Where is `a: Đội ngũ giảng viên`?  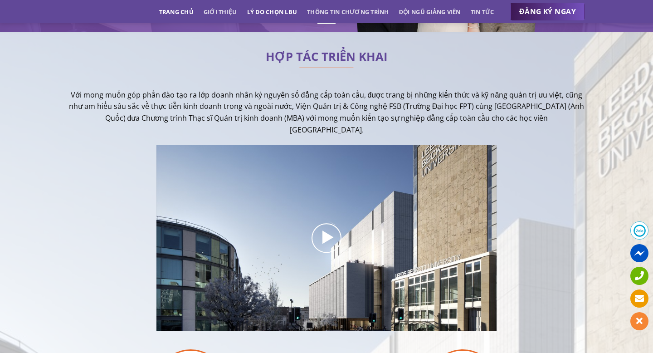 a: Đội ngũ giảng viên is located at coordinates (430, 12).